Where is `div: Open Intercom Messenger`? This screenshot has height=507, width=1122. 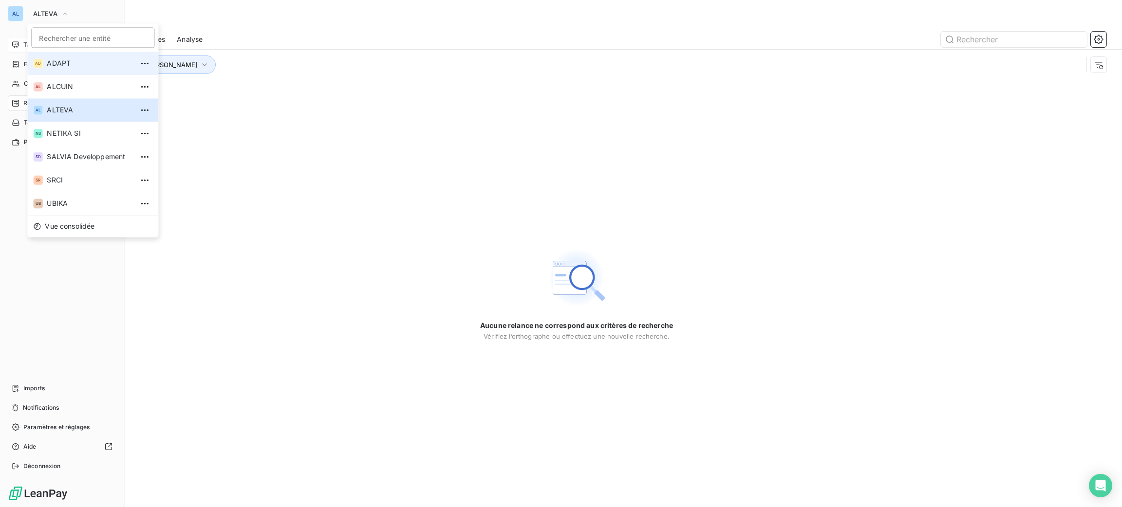 div: Open Intercom Messenger is located at coordinates (1100, 486).